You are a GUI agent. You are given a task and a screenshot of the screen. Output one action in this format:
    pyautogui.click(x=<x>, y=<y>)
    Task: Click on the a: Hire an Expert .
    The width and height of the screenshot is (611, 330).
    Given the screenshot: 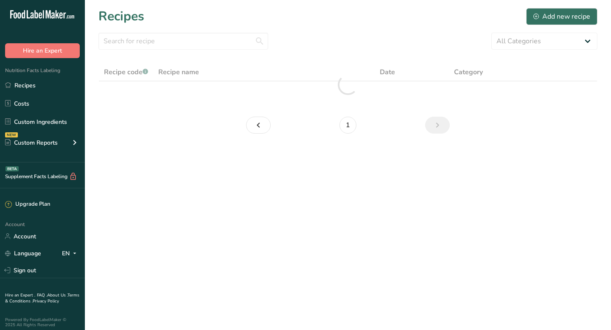 What is the action you would take?
    pyautogui.click(x=20, y=295)
    